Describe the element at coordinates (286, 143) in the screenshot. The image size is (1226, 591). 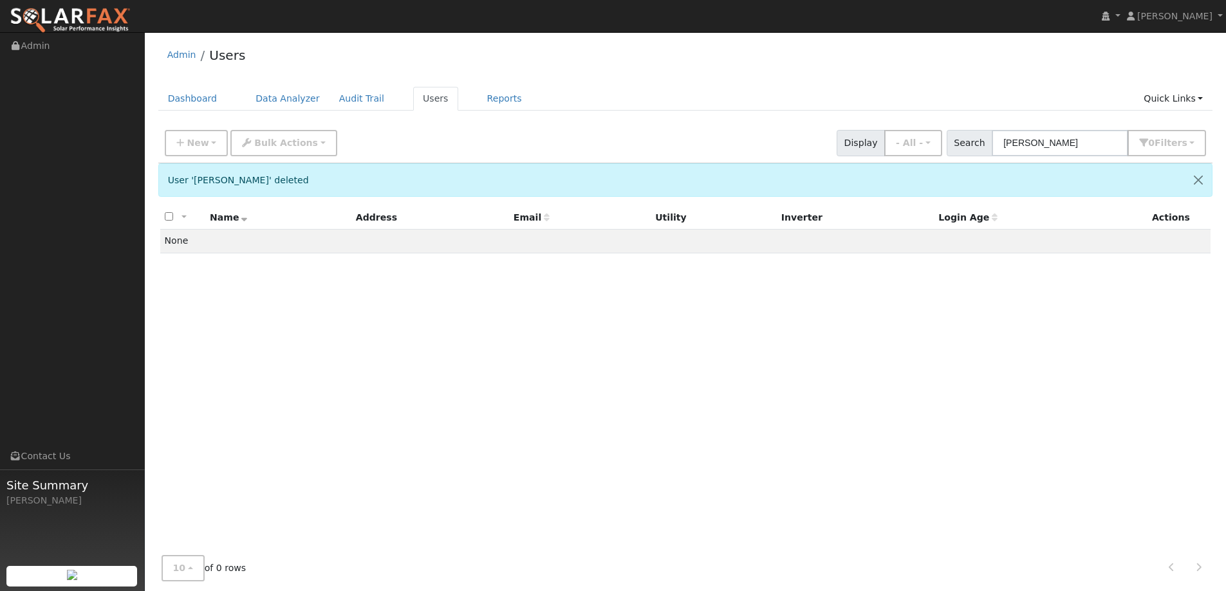
I see `span: Bulk Actions` at that location.